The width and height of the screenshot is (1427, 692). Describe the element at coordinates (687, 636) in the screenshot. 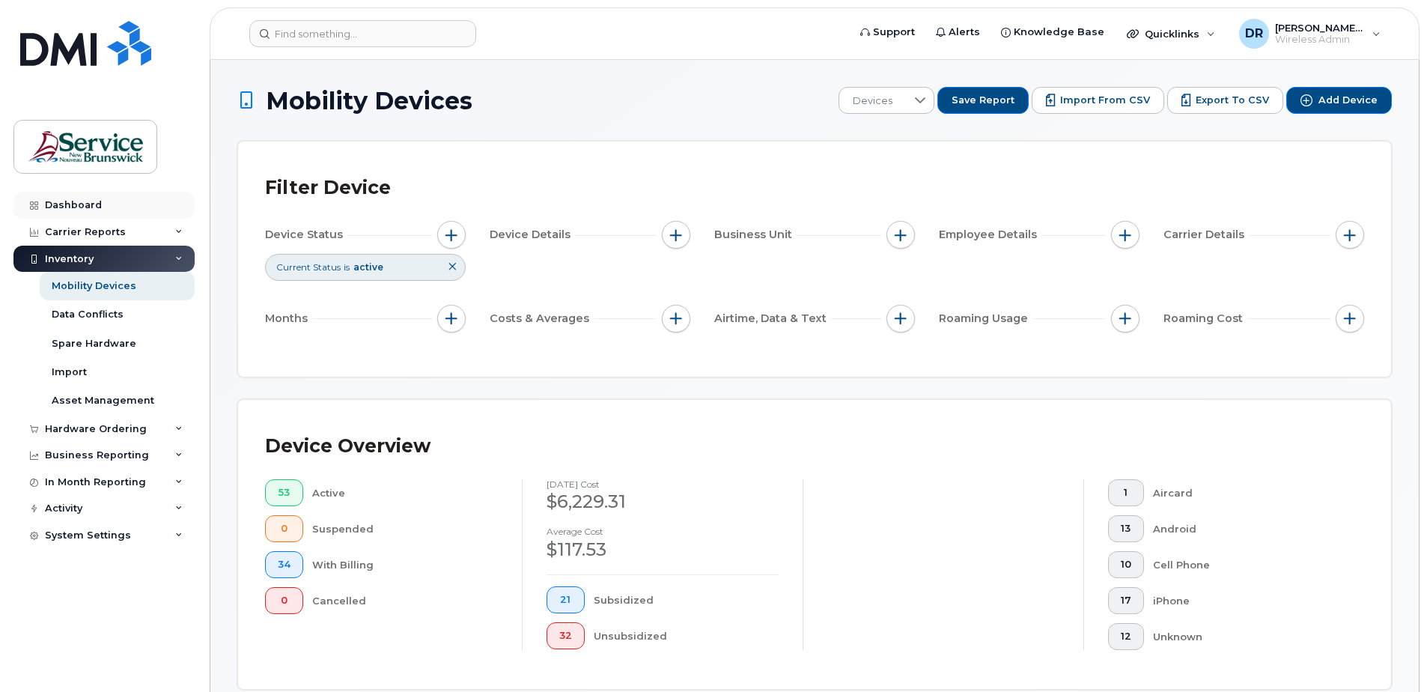

I see `div: Unsubsidized` at that location.